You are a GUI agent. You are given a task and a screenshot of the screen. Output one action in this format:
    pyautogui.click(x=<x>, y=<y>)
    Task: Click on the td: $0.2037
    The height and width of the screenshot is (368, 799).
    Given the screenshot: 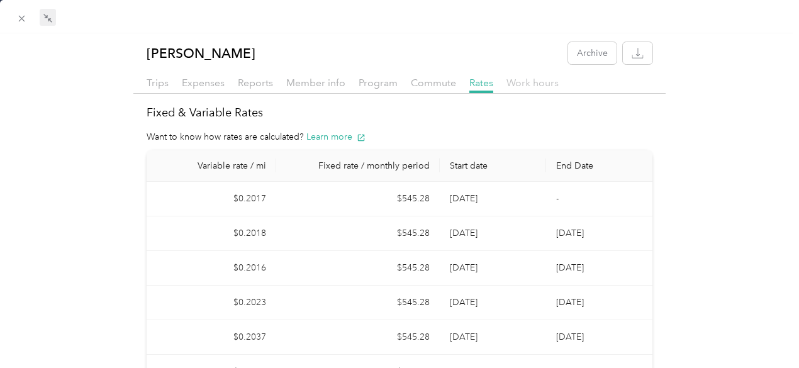 What is the action you would take?
    pyautogui.click(x=211, y=337)
    